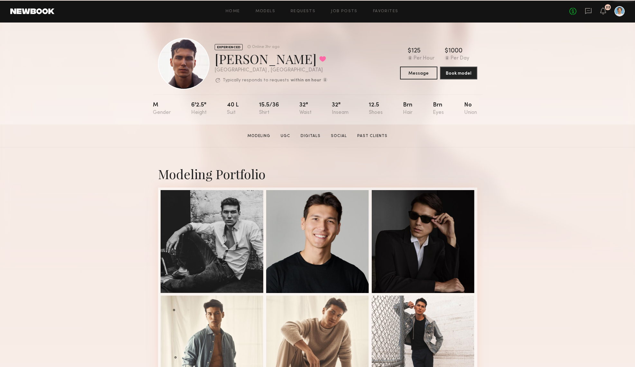 The height and width of the screenshot is (367, 635). What do you see at coordinates (424, 59) in the screenshot?
I see `div: Per Hour` at bounding box center [424, 59].